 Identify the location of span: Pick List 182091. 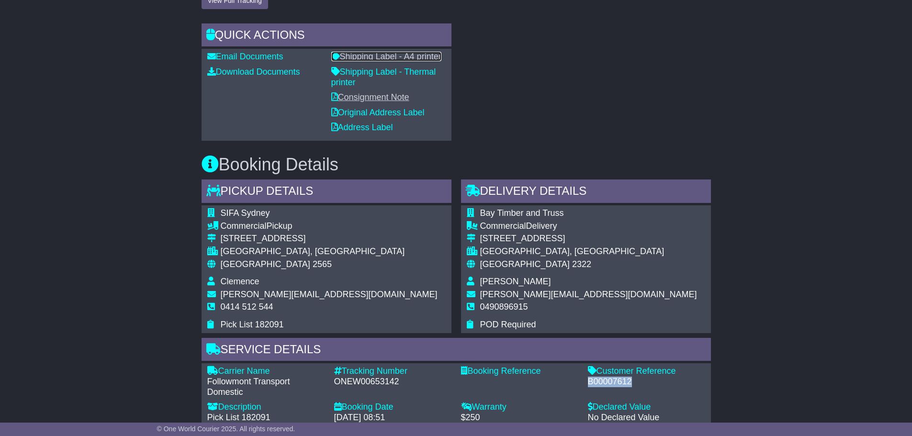
(252, 325).